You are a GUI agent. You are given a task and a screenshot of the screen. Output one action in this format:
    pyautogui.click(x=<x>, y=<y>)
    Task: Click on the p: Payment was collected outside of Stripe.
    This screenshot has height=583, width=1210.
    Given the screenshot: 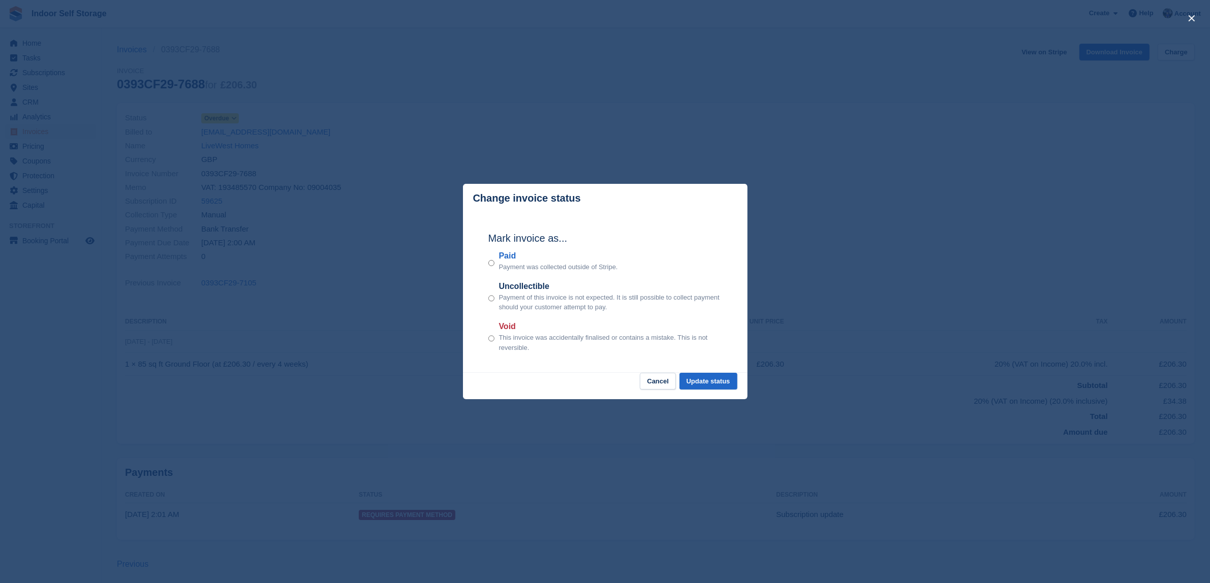 What is the action you would take?
    pyautogui.click(x=558, y=267)
    